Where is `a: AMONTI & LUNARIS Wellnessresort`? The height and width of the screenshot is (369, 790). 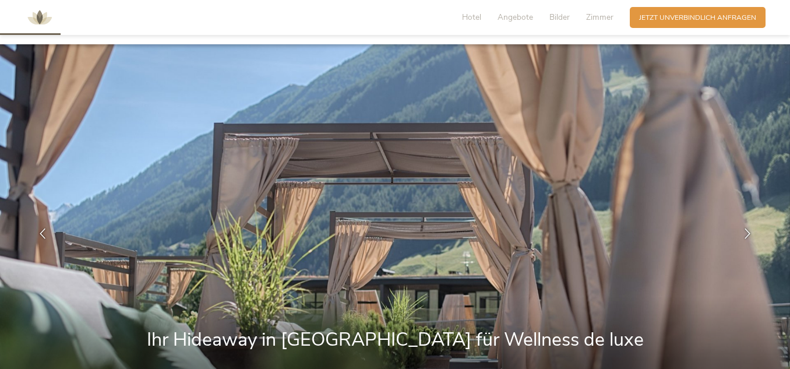 a: AMONTI & LUNARIS Wellnessresort is located at coordinates (40, 17).